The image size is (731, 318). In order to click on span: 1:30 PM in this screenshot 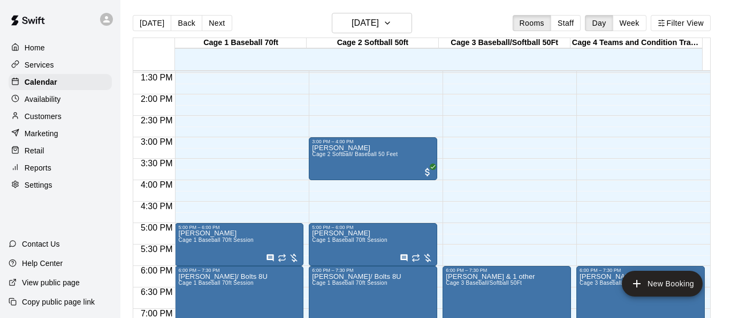, I will do `click(157, 77)`.